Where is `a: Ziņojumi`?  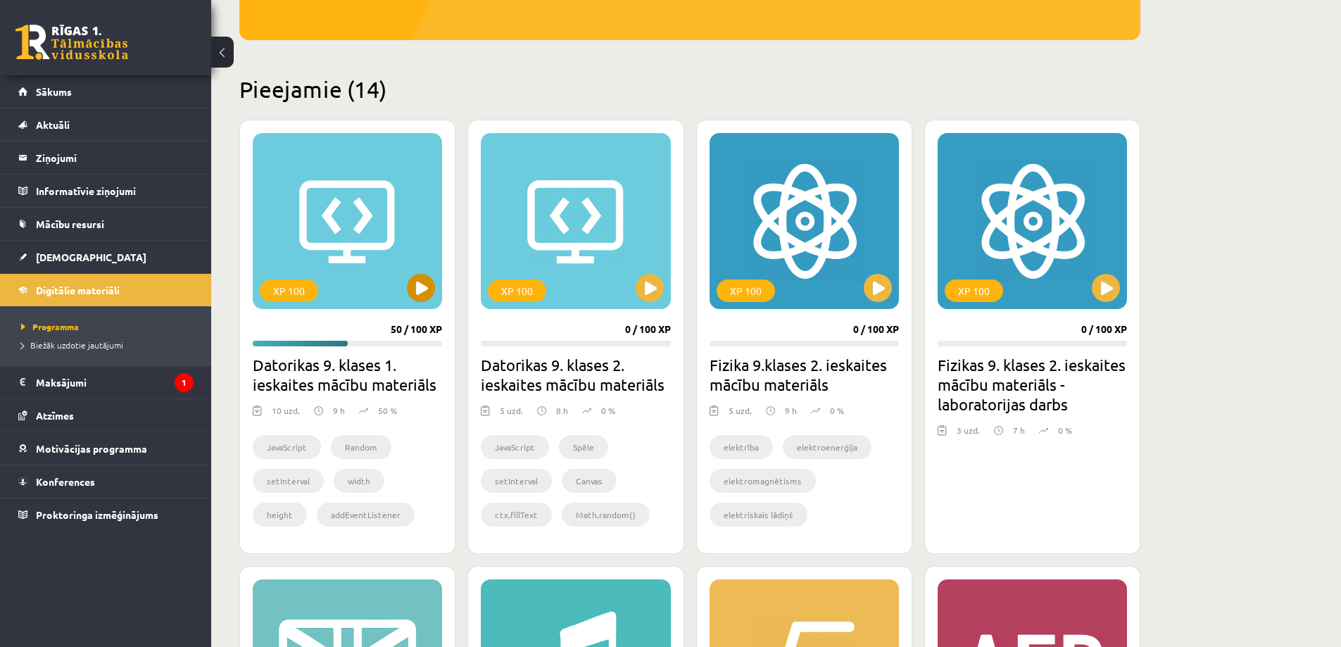
a: Ziņojumi is located at coordinates (106, 158).